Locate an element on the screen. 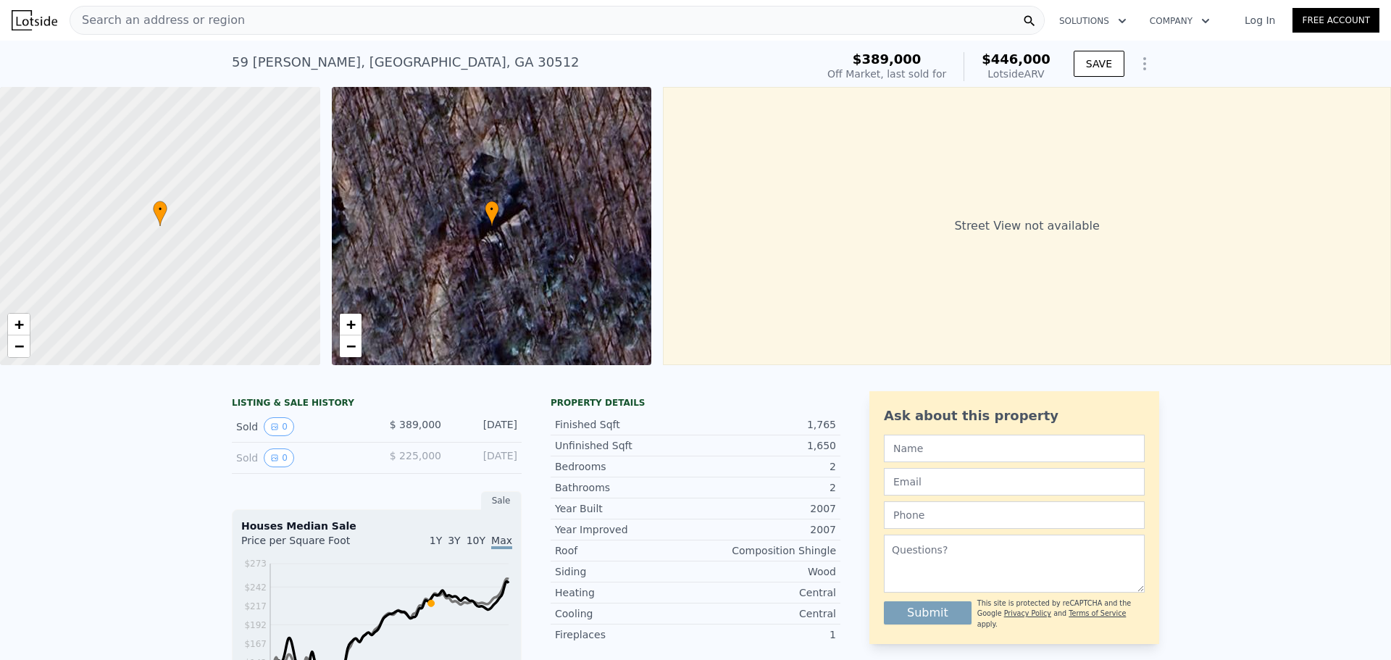 The image size is (1391, 660). button: Submit is located at coordinates (927, 613).